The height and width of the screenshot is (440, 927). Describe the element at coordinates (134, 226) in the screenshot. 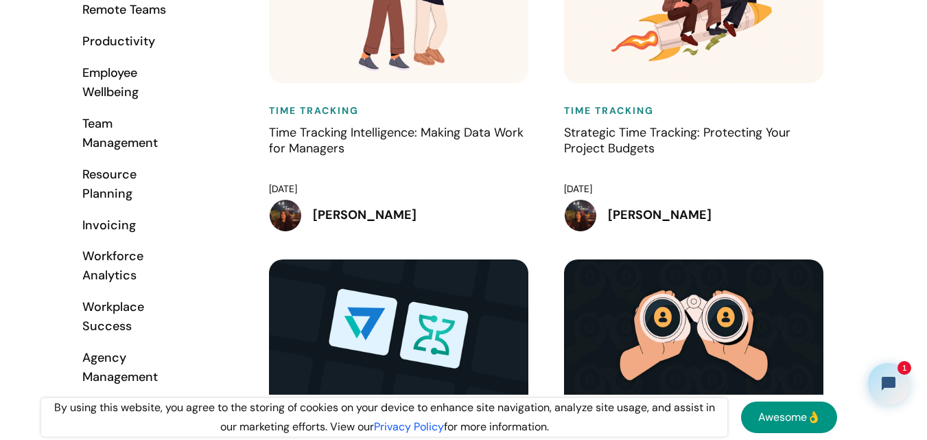

I see `div: Invoicing` at that location.